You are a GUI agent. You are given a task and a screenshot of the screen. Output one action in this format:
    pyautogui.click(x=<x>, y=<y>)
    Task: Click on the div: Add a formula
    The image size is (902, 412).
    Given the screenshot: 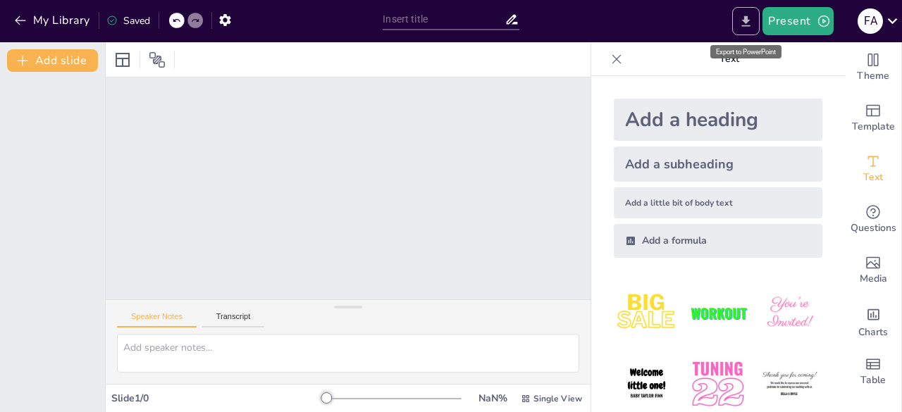 What is the action you would take?
    pyautogui.click(x=718, y=241)
    